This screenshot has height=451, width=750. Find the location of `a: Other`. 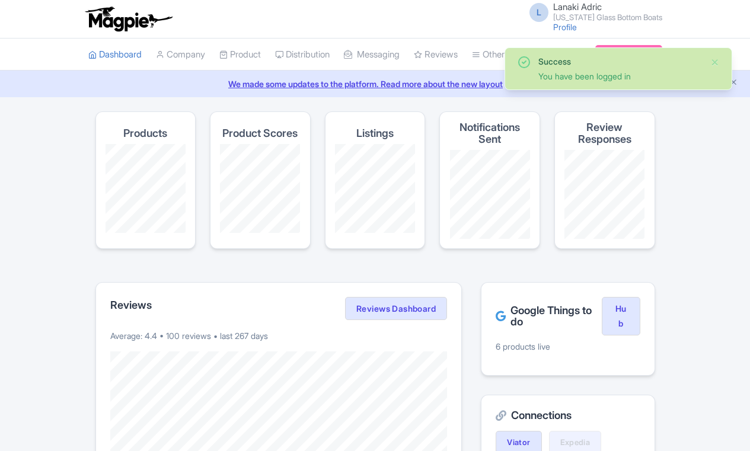

a: Other is located at coordinates (488, 55).